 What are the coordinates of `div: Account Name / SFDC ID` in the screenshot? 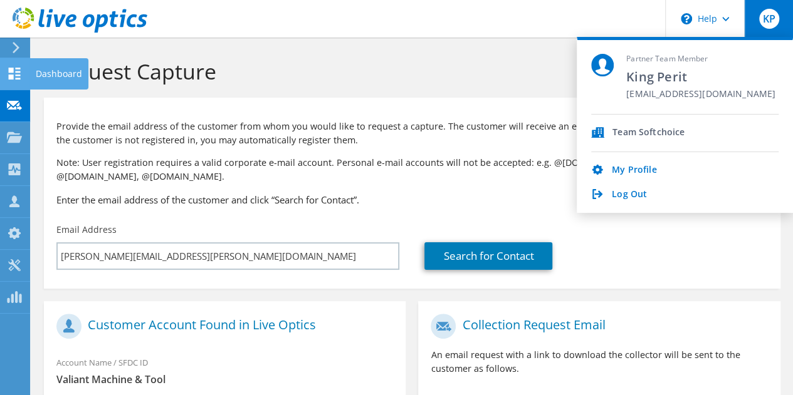 It's located at (224, 371).